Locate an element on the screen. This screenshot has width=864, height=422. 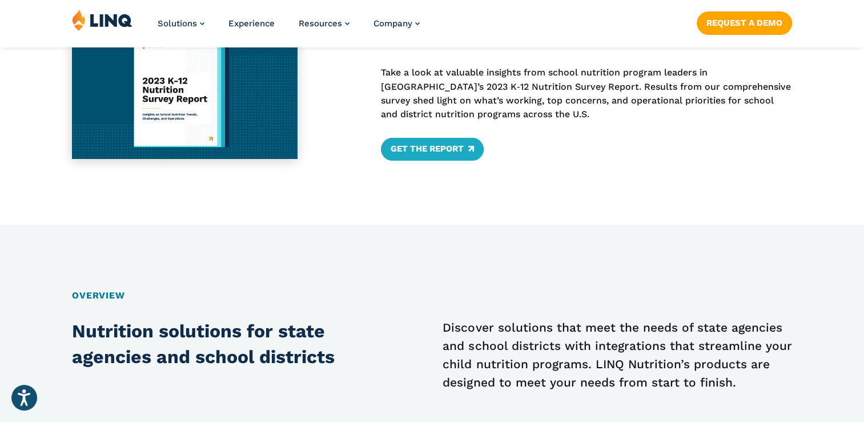
span: Resources is located at coordinates (320, 23).